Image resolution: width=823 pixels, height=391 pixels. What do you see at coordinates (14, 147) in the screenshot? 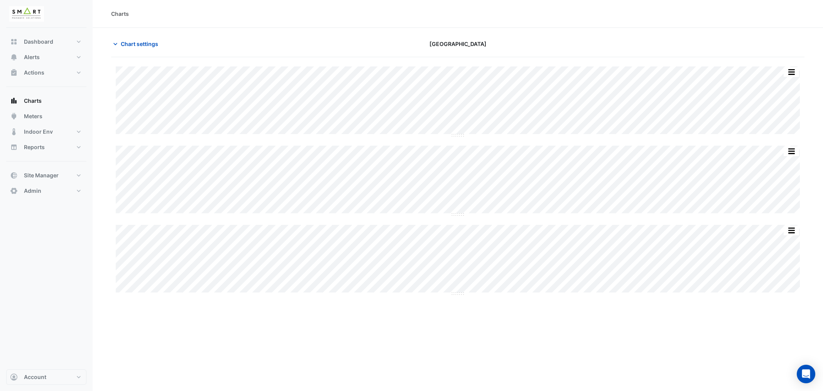
I see `app-icon: Reports` at bounding box center [14, 147].